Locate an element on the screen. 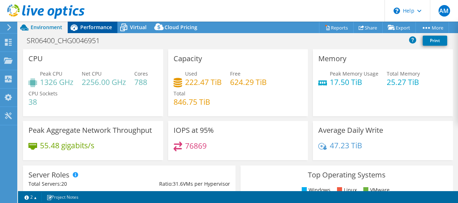 The width and height of the screenshot is (458, 203). a: Share is located at coordinates (368, 27).